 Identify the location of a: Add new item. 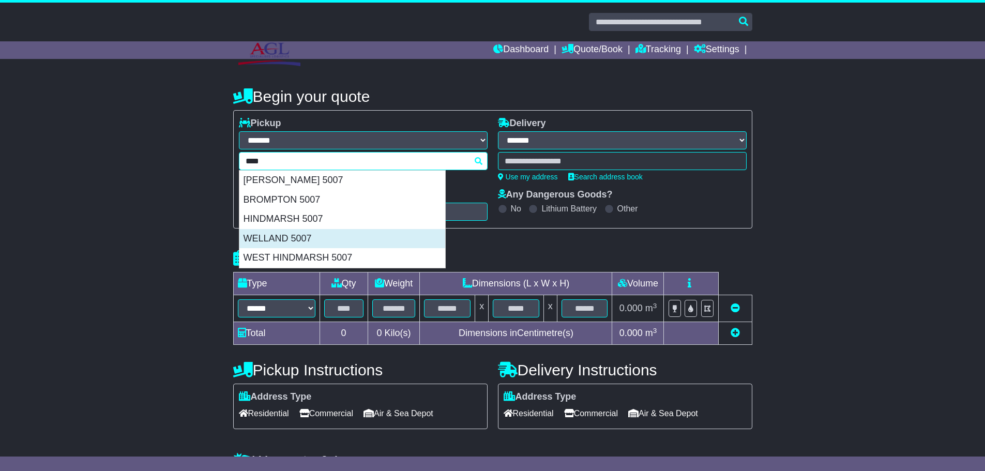
(736, 333).